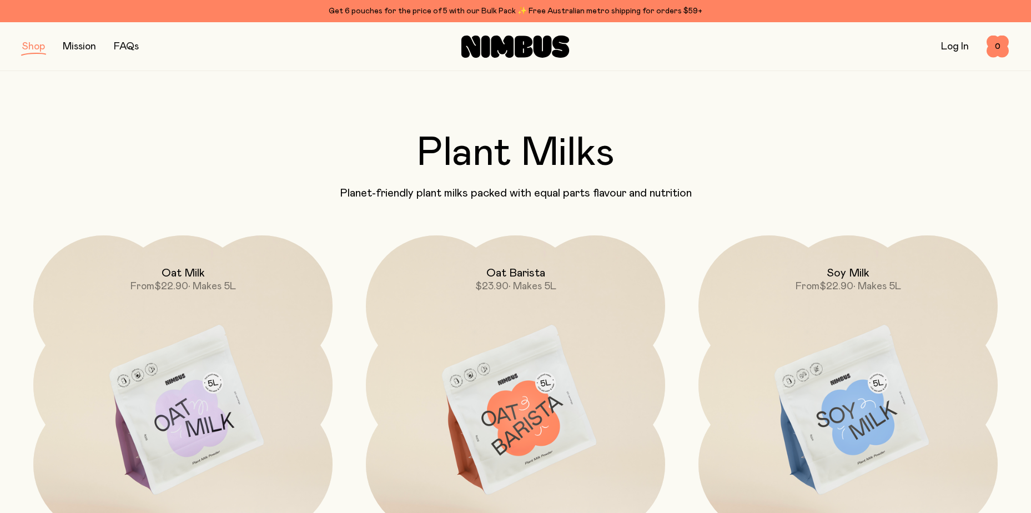 This screenshot has height=513, width=1031. What do you see at coordinates (998, 47) in the screenshot?
I see `button: 0` at bounding box center [998, 47].